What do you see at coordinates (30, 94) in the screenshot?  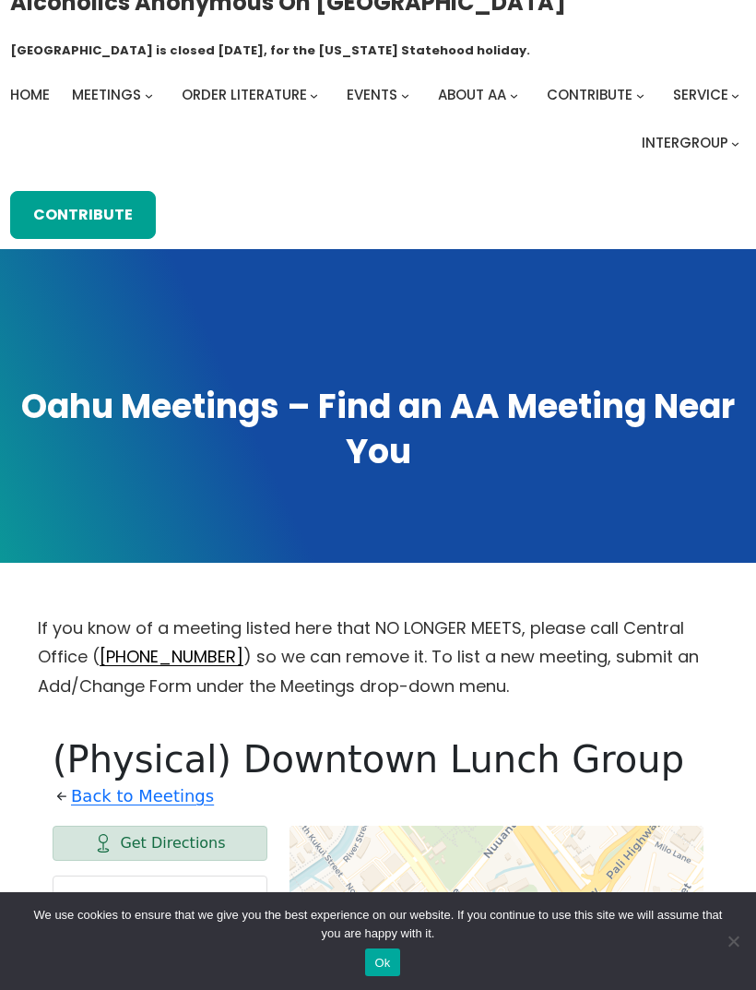 I see `span: Home` at bounding box center [30, 94].